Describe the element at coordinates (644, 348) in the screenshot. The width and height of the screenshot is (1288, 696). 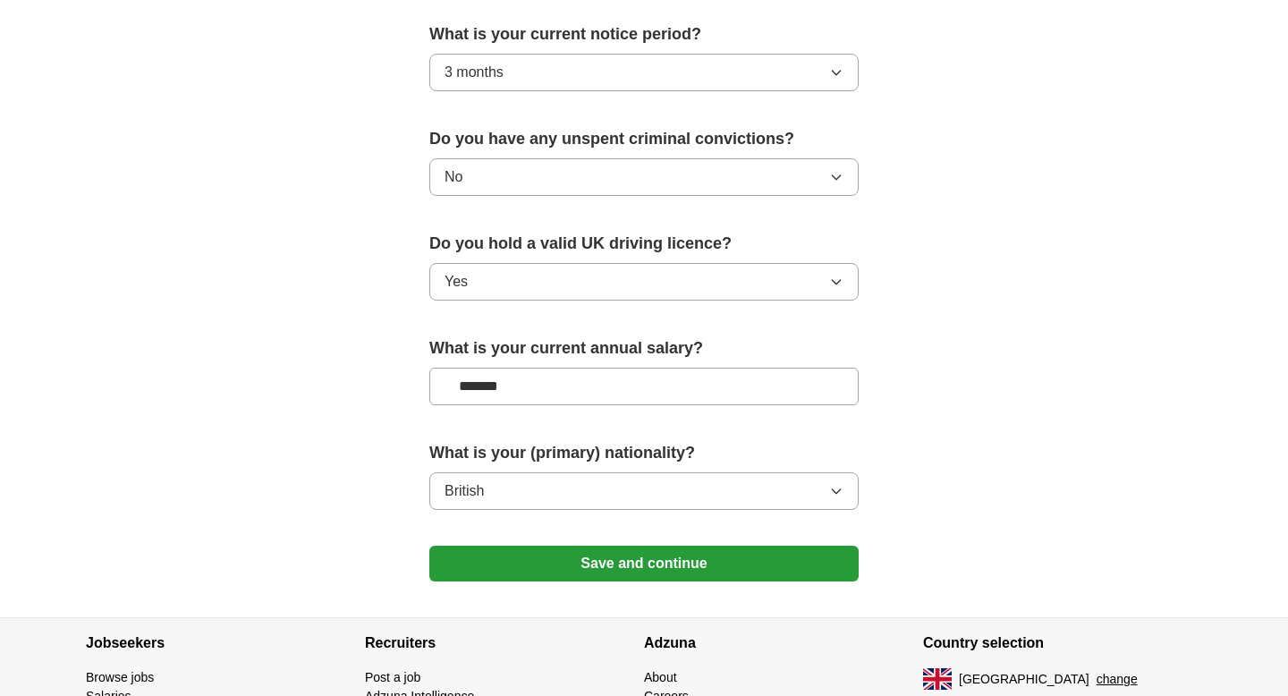
I see `label: What is your current annual salary?` at that location.